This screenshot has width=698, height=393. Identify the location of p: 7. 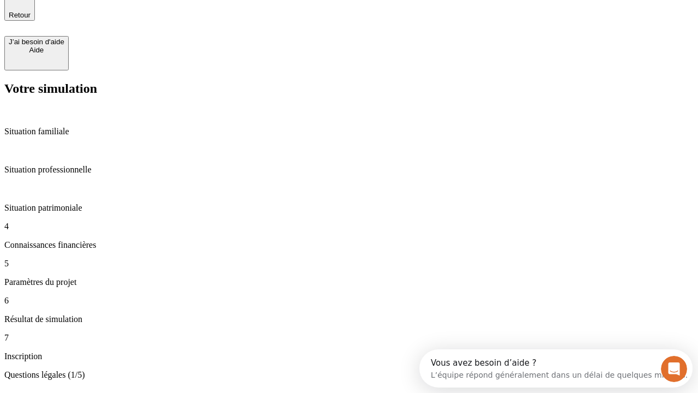
(349, 338).